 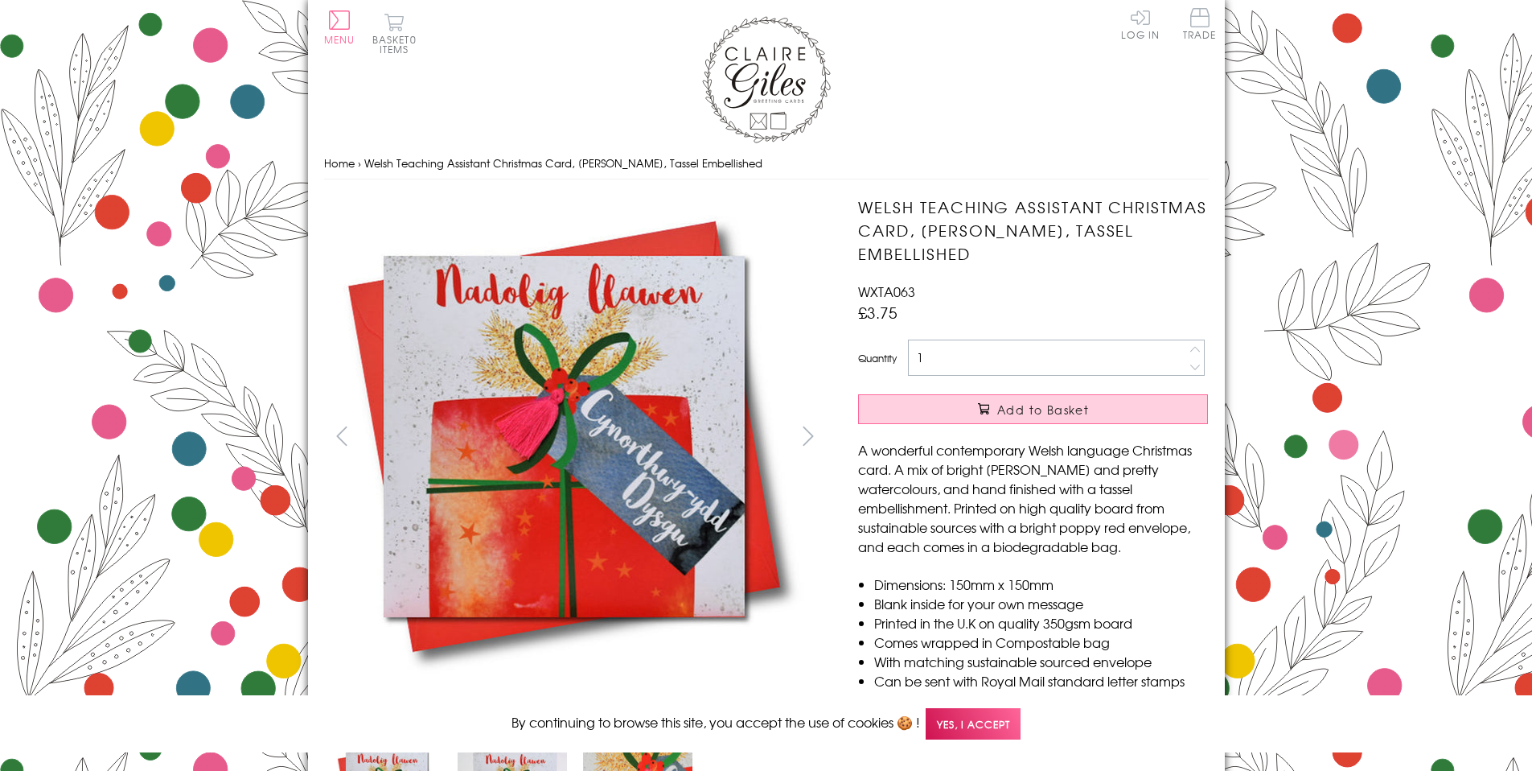 I want to click on li: Blank inside for your own message, so click(x=1041, y=603).